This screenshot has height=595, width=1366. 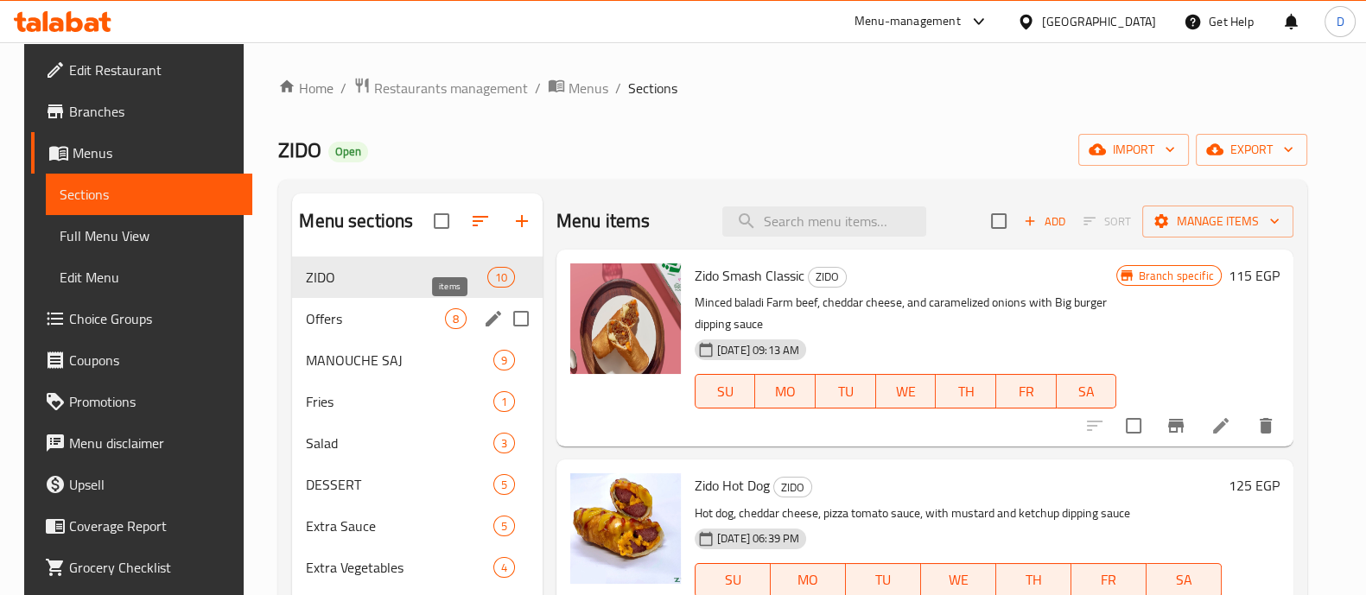 What do you see at coordinates (1184, 580) in the screenshot?
I see `span: SA` at bounding box center [1184, 580].